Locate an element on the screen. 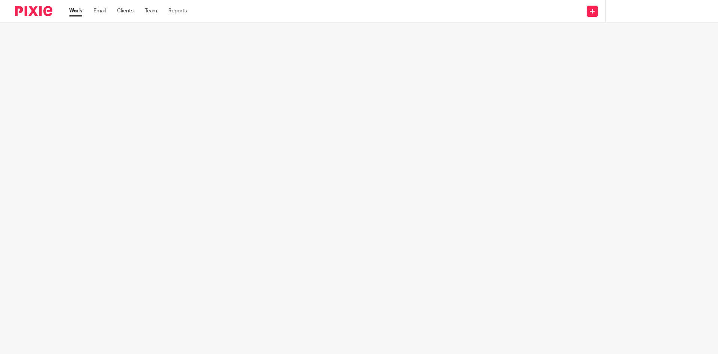 The image size is (718, 354). a: Clients is located at coordinates (125, 11).